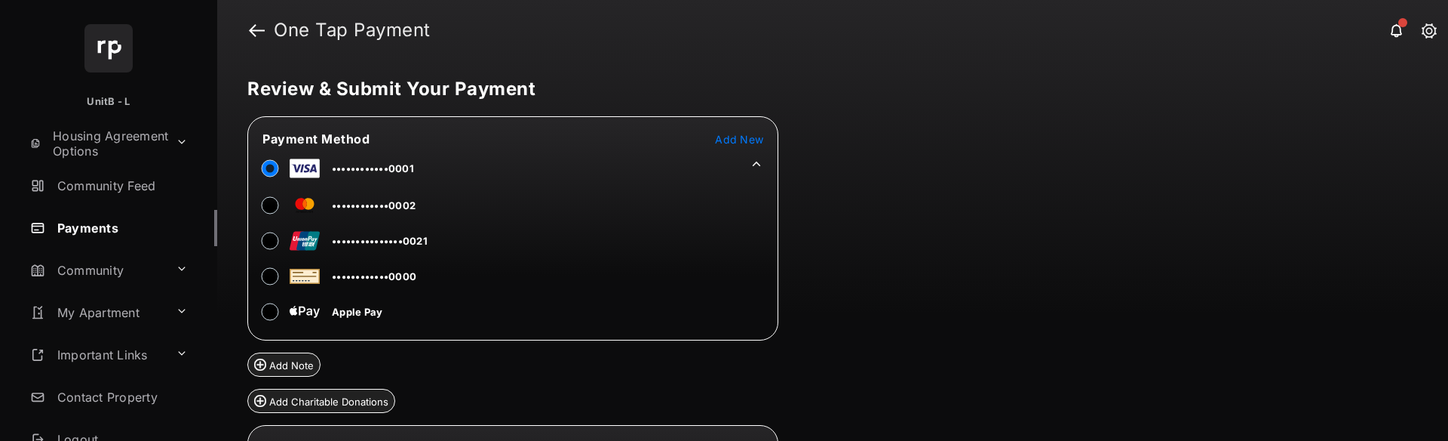 The width and height of the screenshot is (1448, 441). What do you see at coordinates (316, 139) in the screenshot?
I see `span: Payment Method` at bounding box center [316, 139].